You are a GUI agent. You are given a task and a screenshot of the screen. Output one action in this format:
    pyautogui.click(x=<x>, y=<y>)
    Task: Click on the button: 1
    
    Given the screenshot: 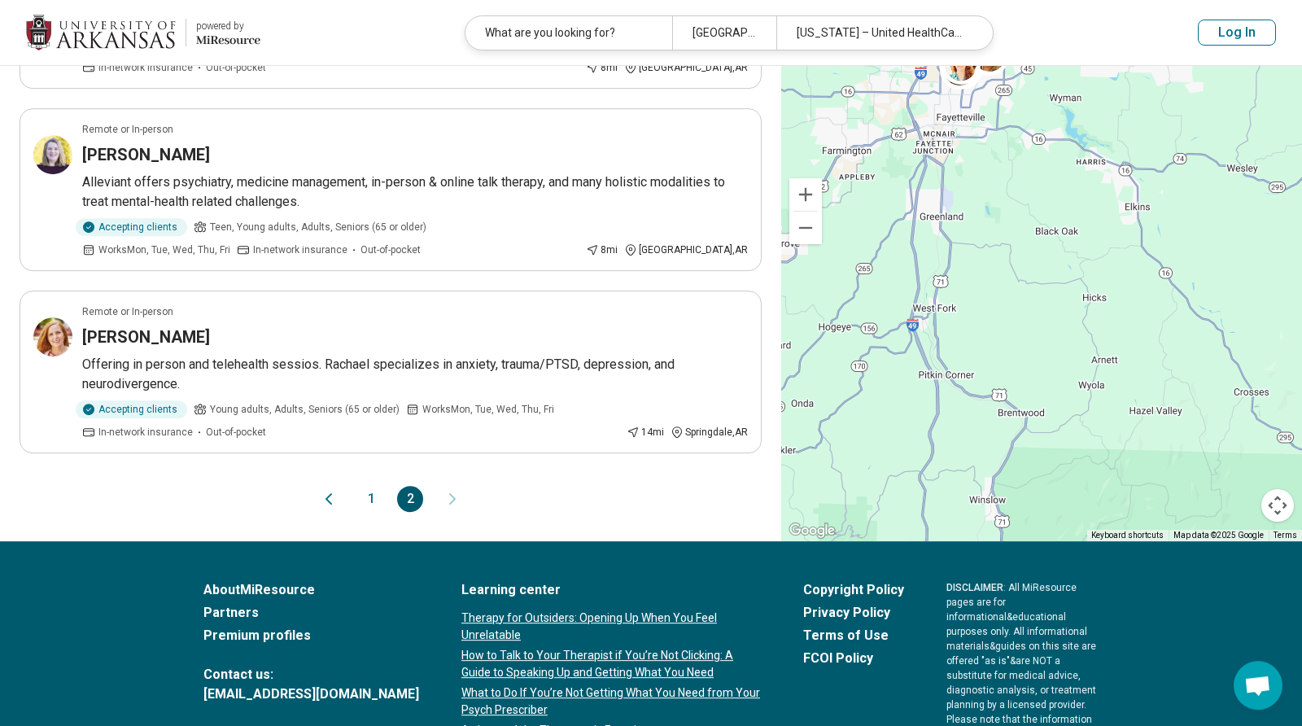 What is the action you would take?
    pyautogui.click(x=371, y=499)
    